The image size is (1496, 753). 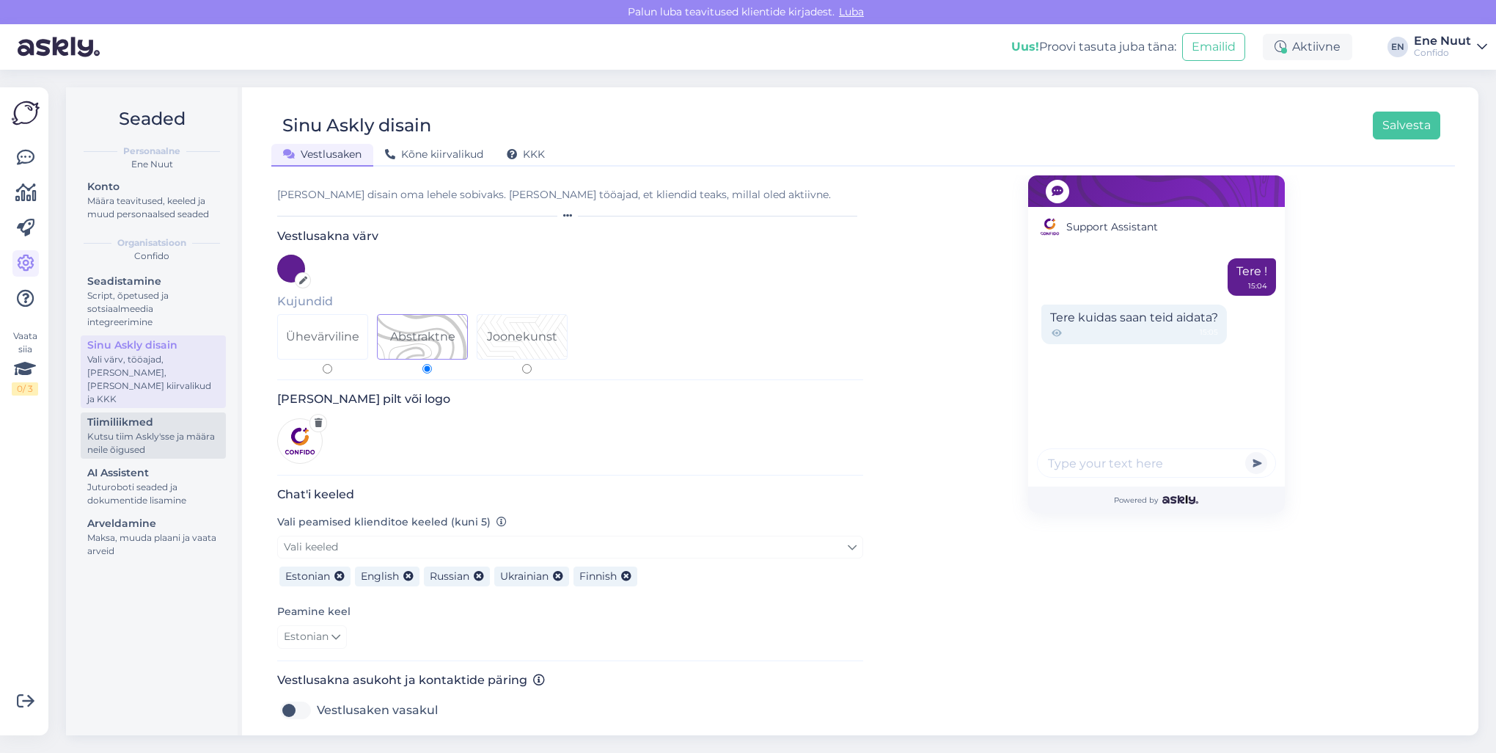 What do you see at coordinates (1209, 333) in the screenshot?
I see `span: 15:05` at bounding box center [1209, 333].